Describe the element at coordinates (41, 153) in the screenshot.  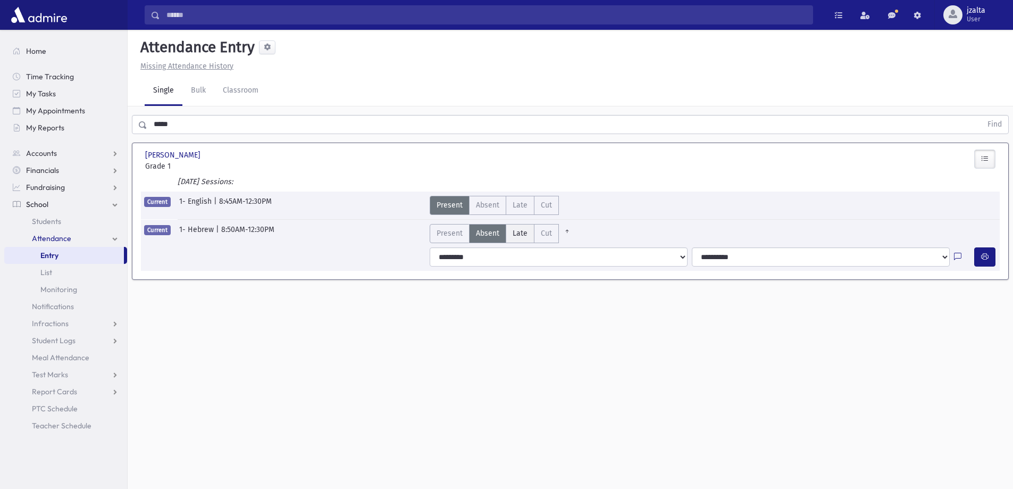
I see `span: Accounts` at that location.